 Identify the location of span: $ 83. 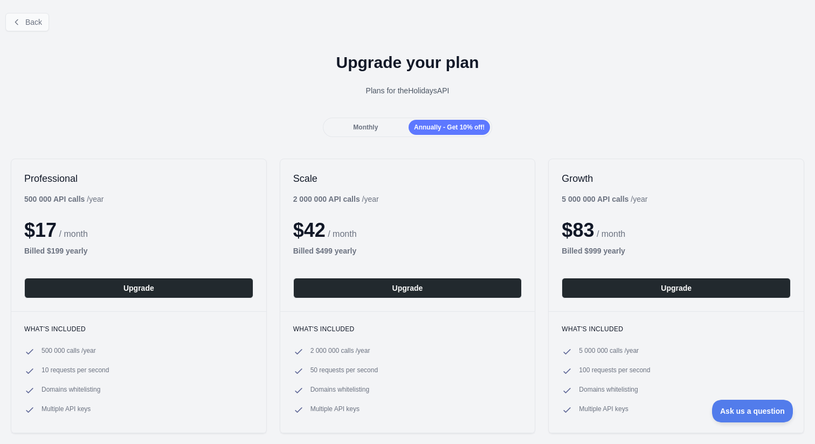
(578, 230).